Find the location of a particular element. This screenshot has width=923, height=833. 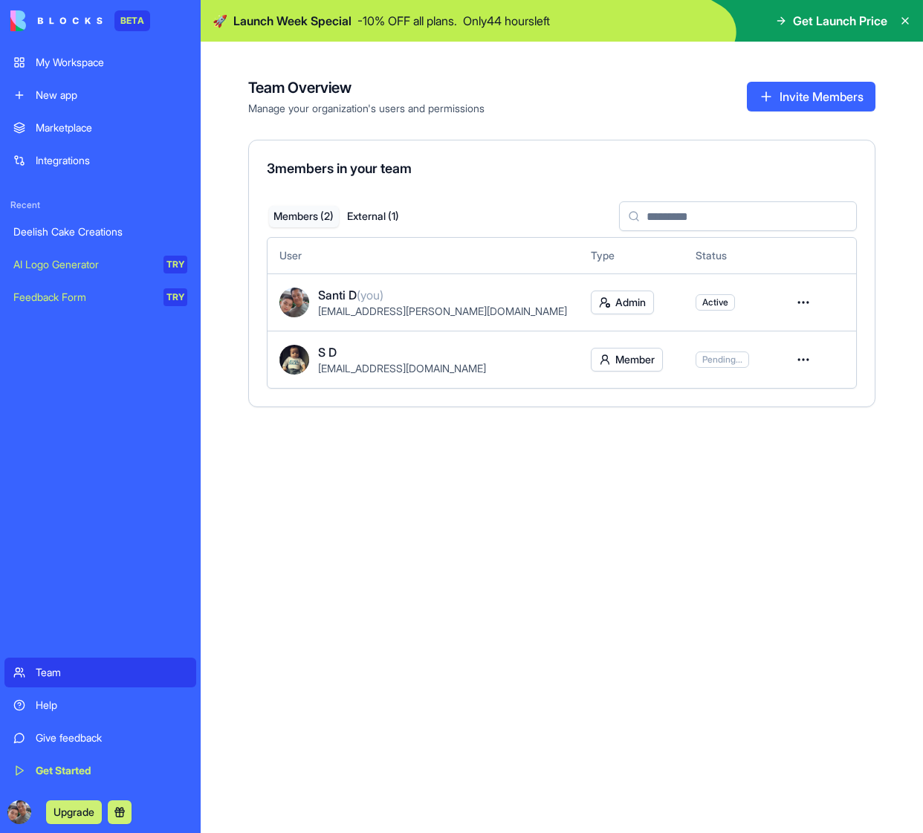

a: My Workspace is located at coordinates (100, 62).